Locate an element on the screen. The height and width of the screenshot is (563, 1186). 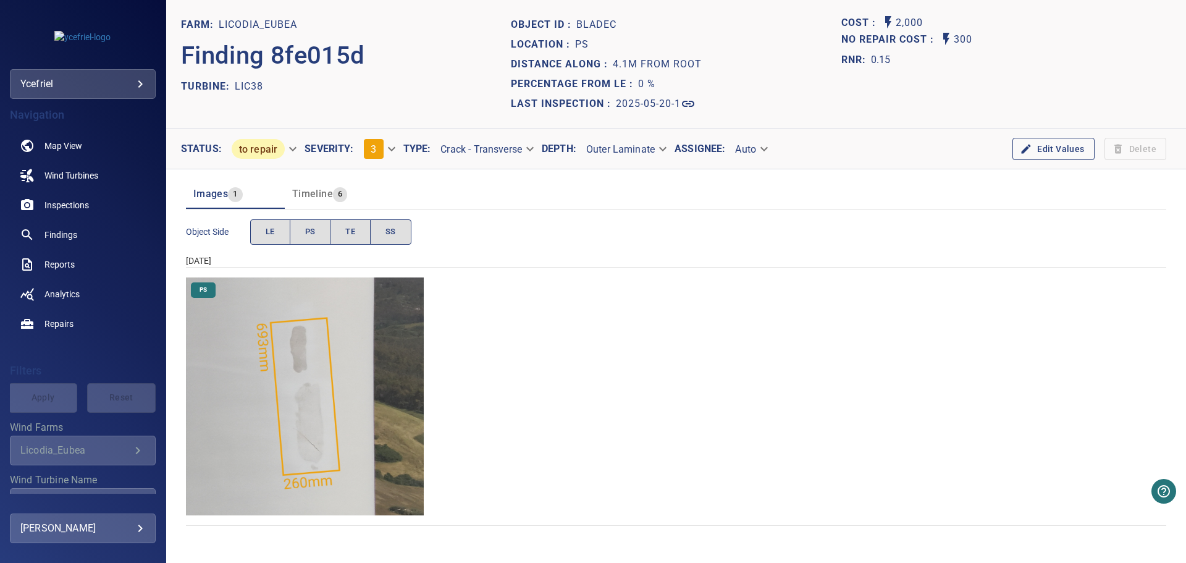
svg: Auto No Repair Cost is located at coordinates (946, 39).